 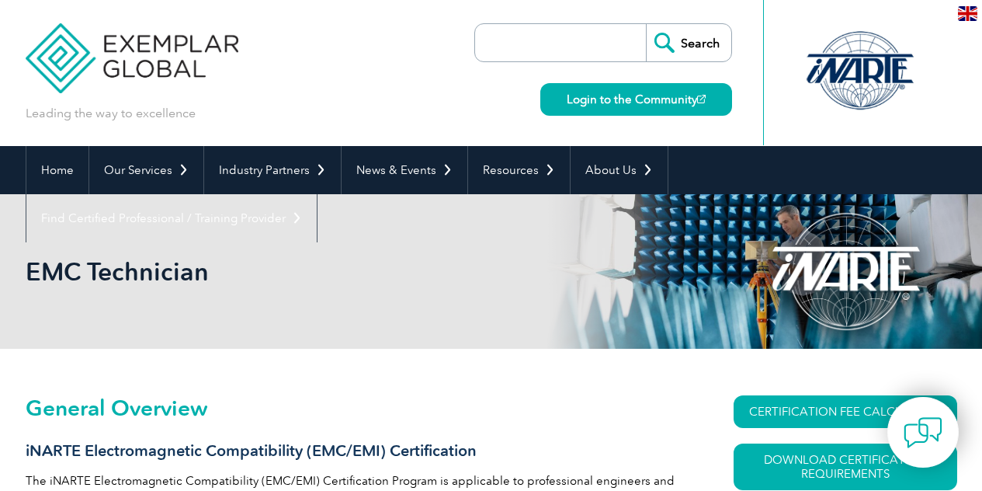 What do you see at coordinates (404, 170) in the screenshot?
I see `a: News & Events` at bounding box center [404, 170].